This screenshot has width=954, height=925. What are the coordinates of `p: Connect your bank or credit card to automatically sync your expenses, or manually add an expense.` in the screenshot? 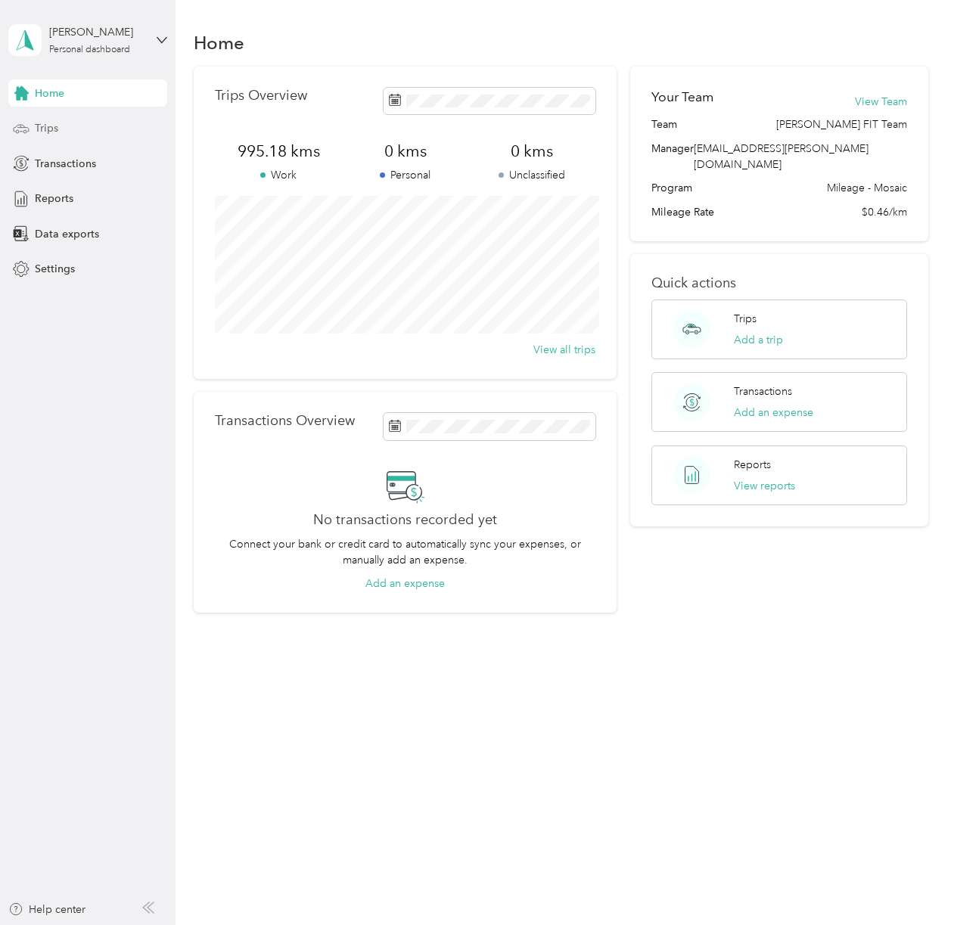 It's located at (405, 552).